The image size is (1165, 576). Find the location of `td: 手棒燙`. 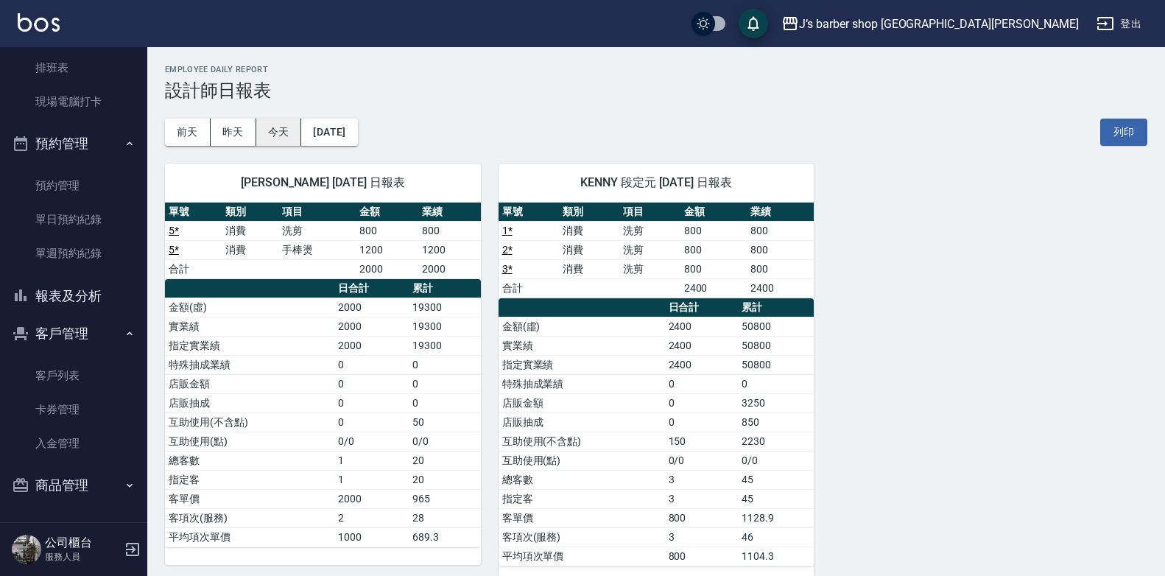

td: 手棒燙 is located at coordinates (317, 250).